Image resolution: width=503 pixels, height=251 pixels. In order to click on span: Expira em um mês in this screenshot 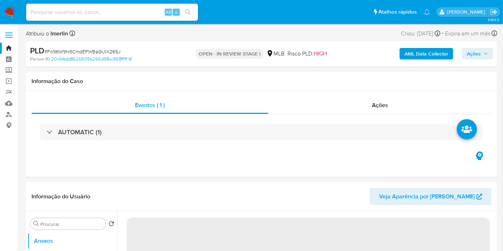, I will do `click(468, 34)`.